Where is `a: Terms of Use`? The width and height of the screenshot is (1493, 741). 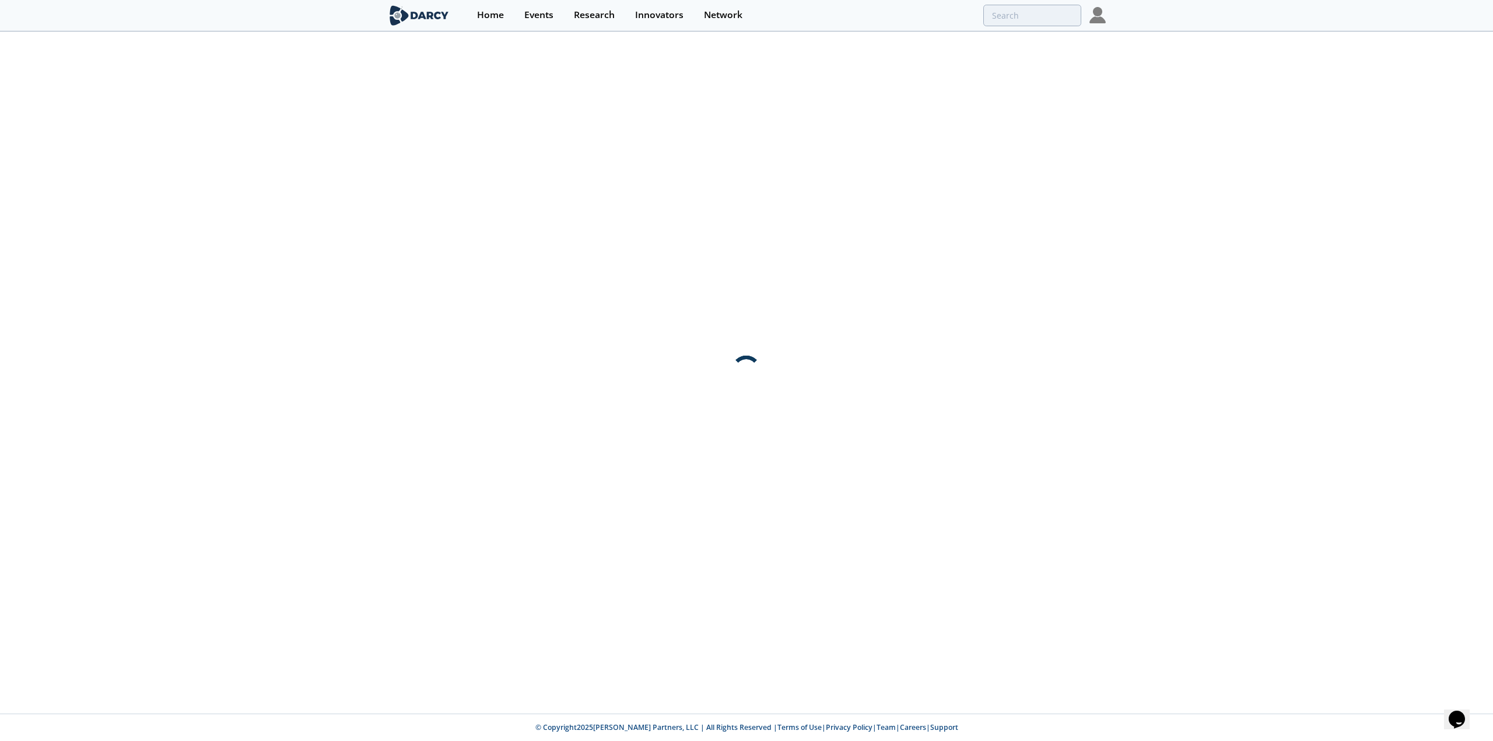
a: Terms of Use is located at coordinates (800, 727).